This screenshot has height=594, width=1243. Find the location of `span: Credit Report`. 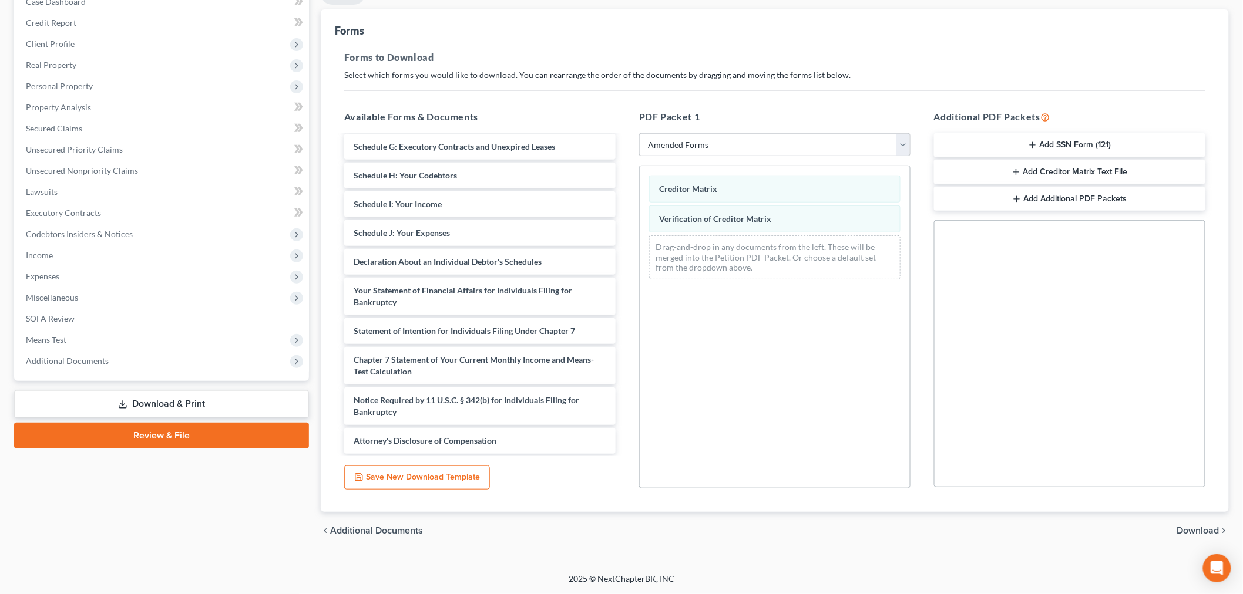

span: Credit Report is located at coordinates (51, 22).